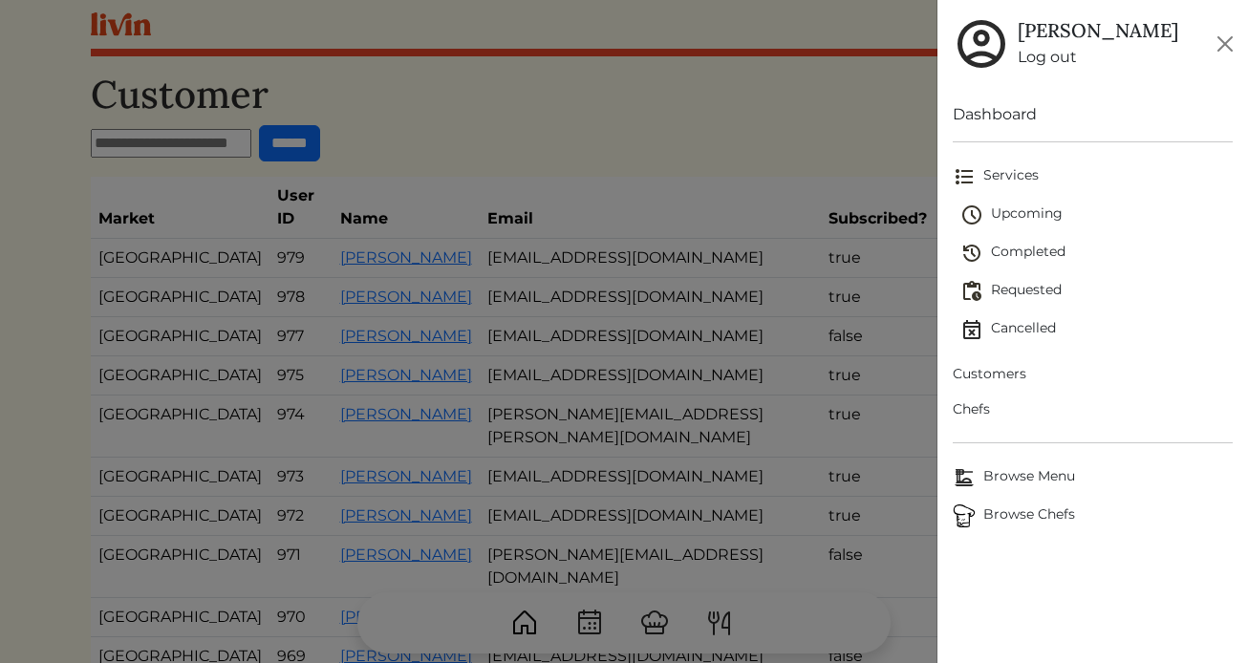 Image resolution: width=1248 pixels, height=663 pixels. Describe the element at coordinates (1097, 291) in the screenshot. I see `a: Requested` at that location.